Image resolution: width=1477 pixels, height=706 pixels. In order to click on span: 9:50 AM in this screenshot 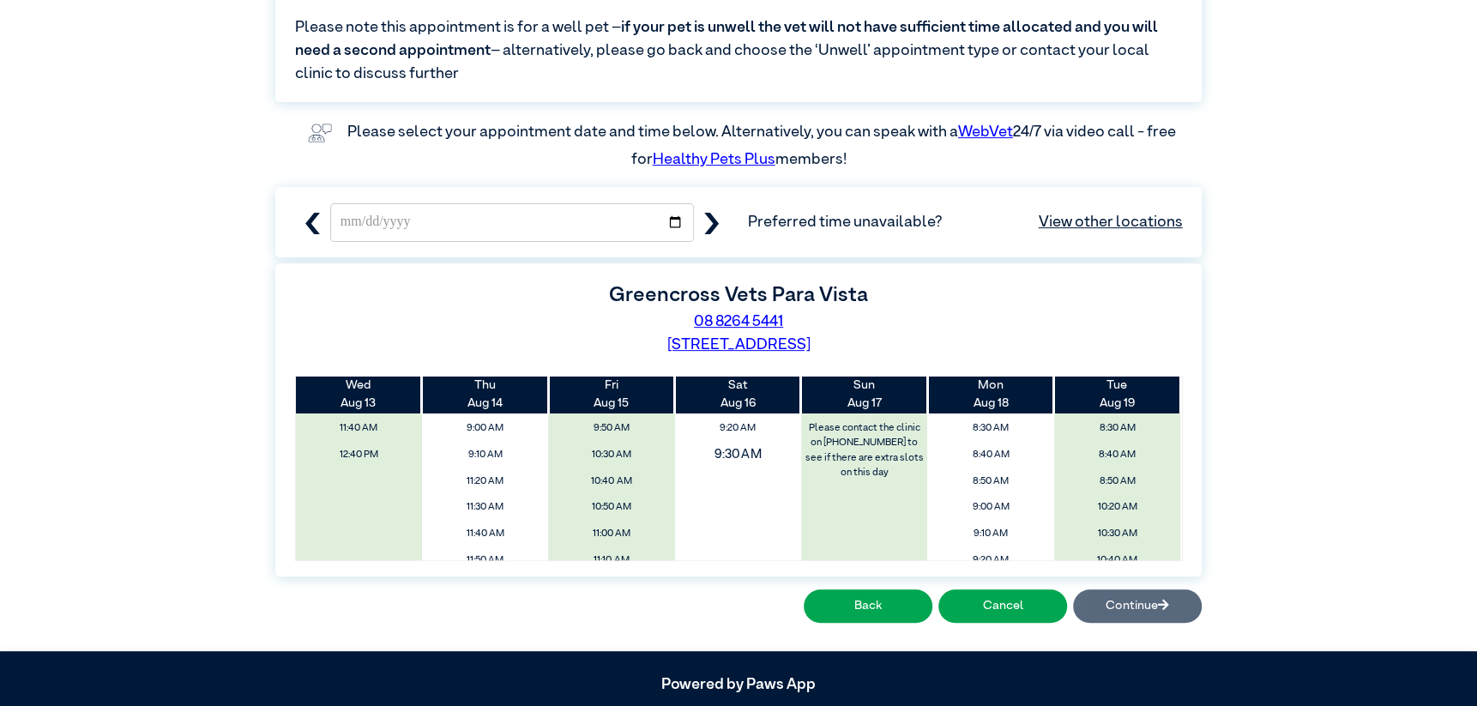, I will do `click(611, 428)`.